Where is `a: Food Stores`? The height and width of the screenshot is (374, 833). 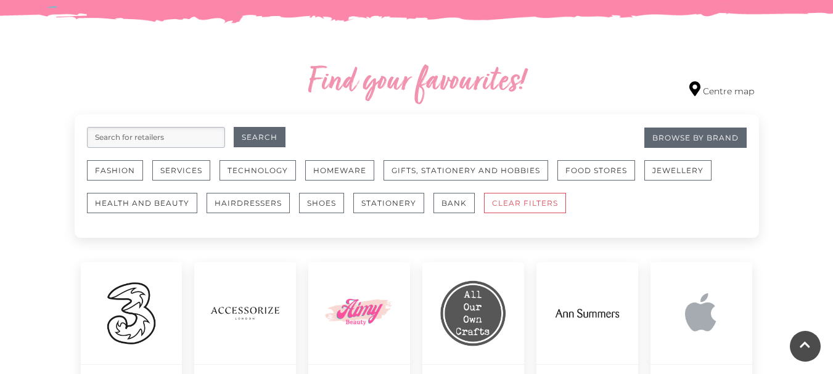
a: Food Stores is located at coordinates (601, 176).